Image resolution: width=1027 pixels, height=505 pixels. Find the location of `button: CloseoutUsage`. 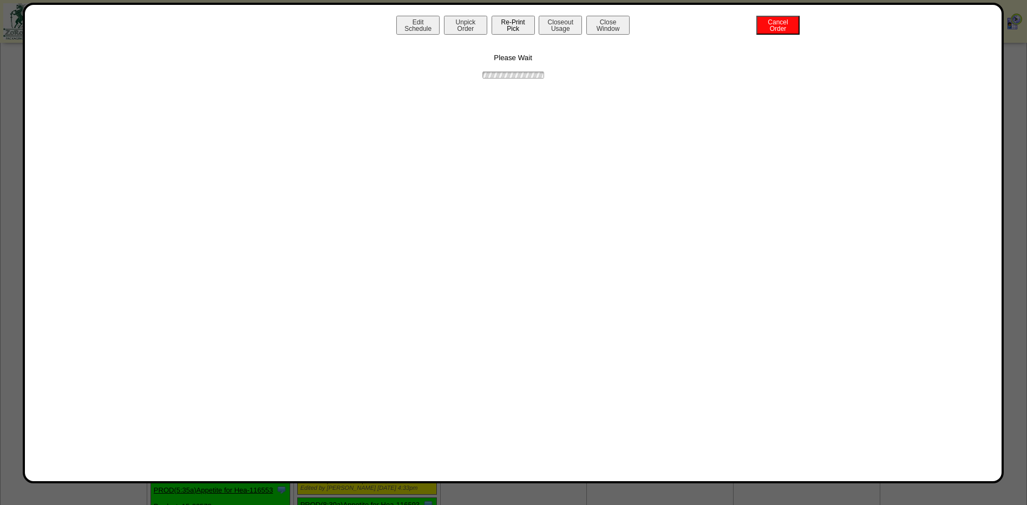

button: CloseoutUsage is located at coordinates (560, 25).